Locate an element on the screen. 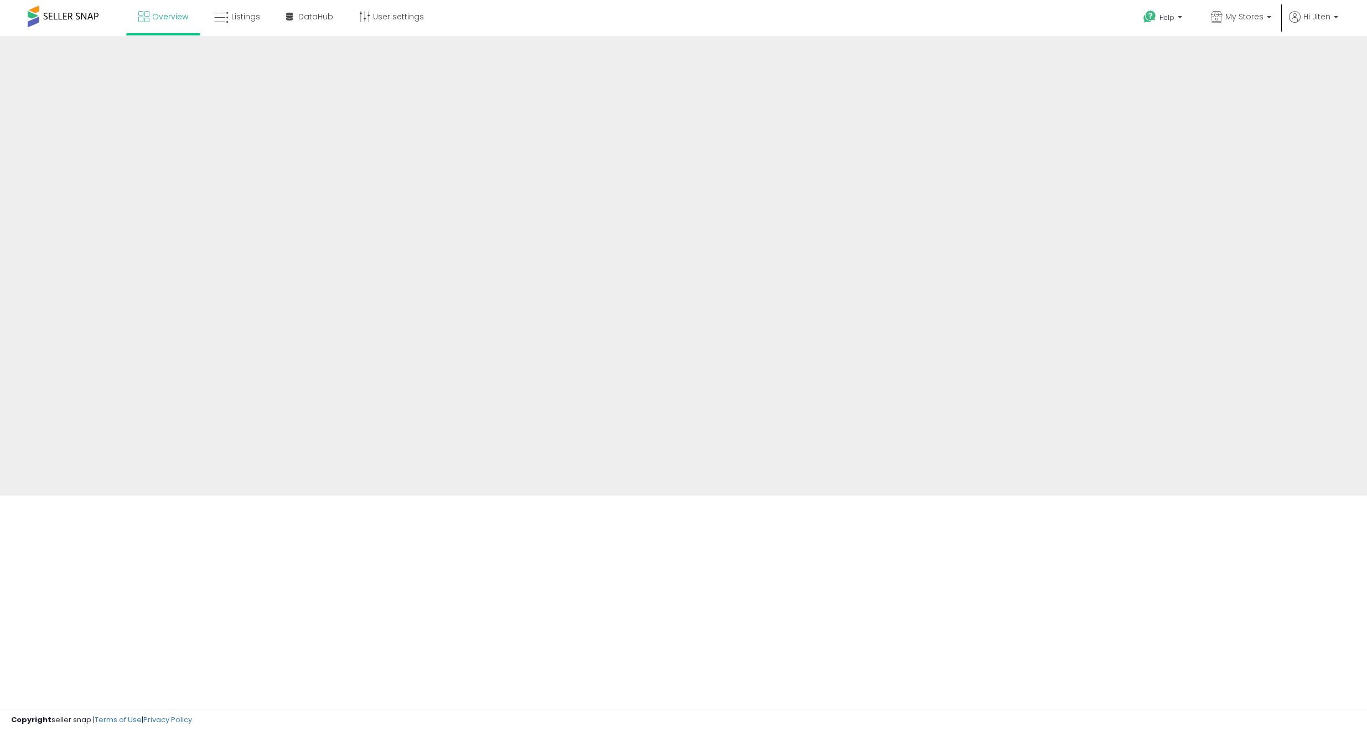 The width and height of the screenshot is (1367, 731). span: Overview is located at coordinates (170, 17).